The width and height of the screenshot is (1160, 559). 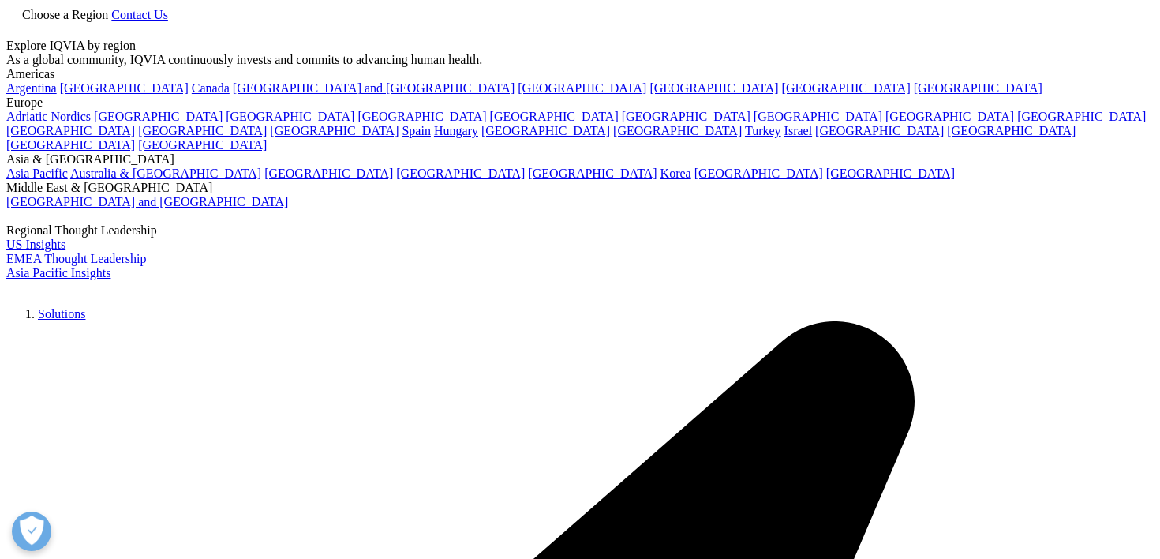 What do you see at coordinates (675, 173) in the screenshot?
I see `a: Korea` at bounding box center [675, 173].